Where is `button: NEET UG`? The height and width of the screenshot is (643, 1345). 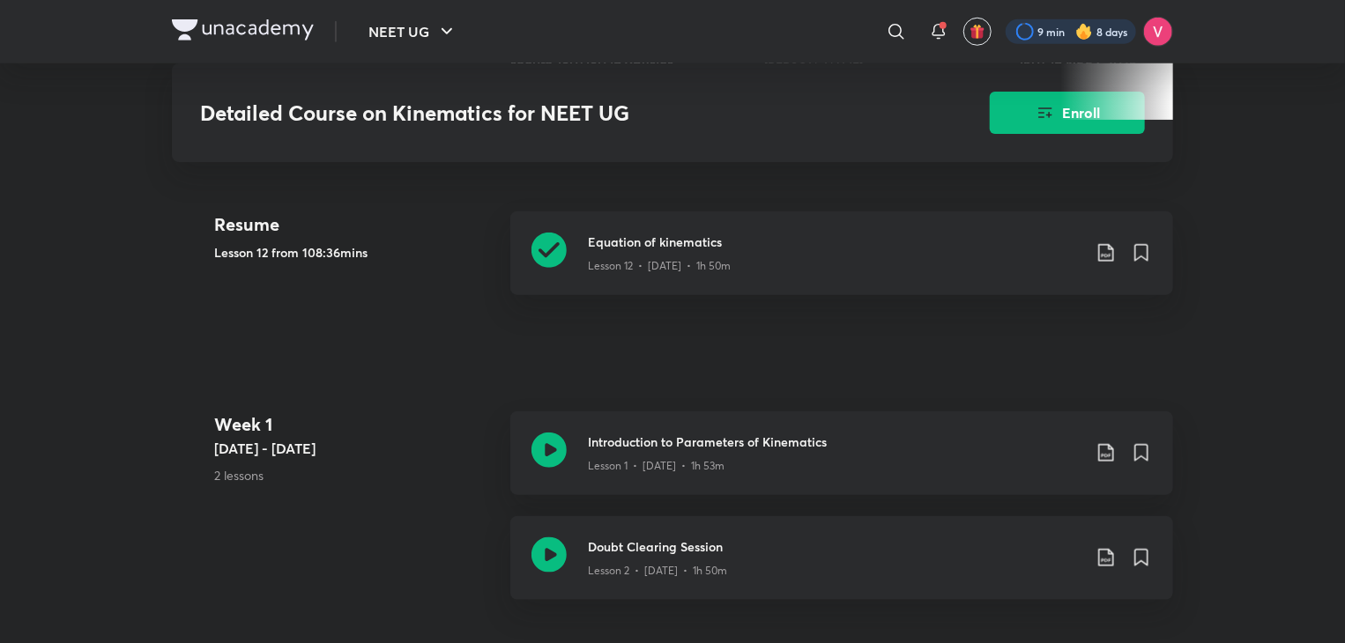 button: NEET UG is located at coordinates (412, 32).